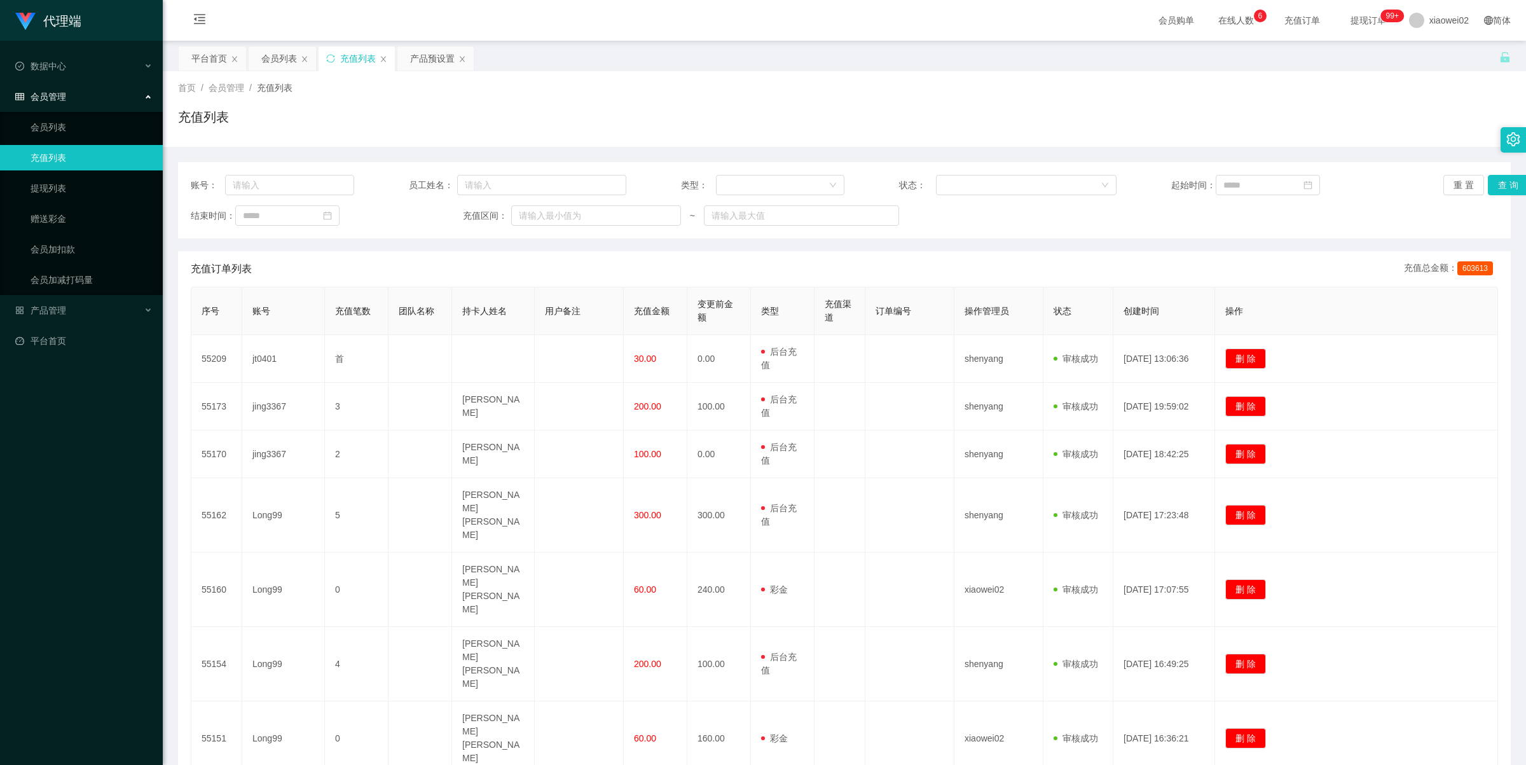  Describe the element at coordinates (41, 310) in the screenshot. I see `span: 产品管理` at that location.